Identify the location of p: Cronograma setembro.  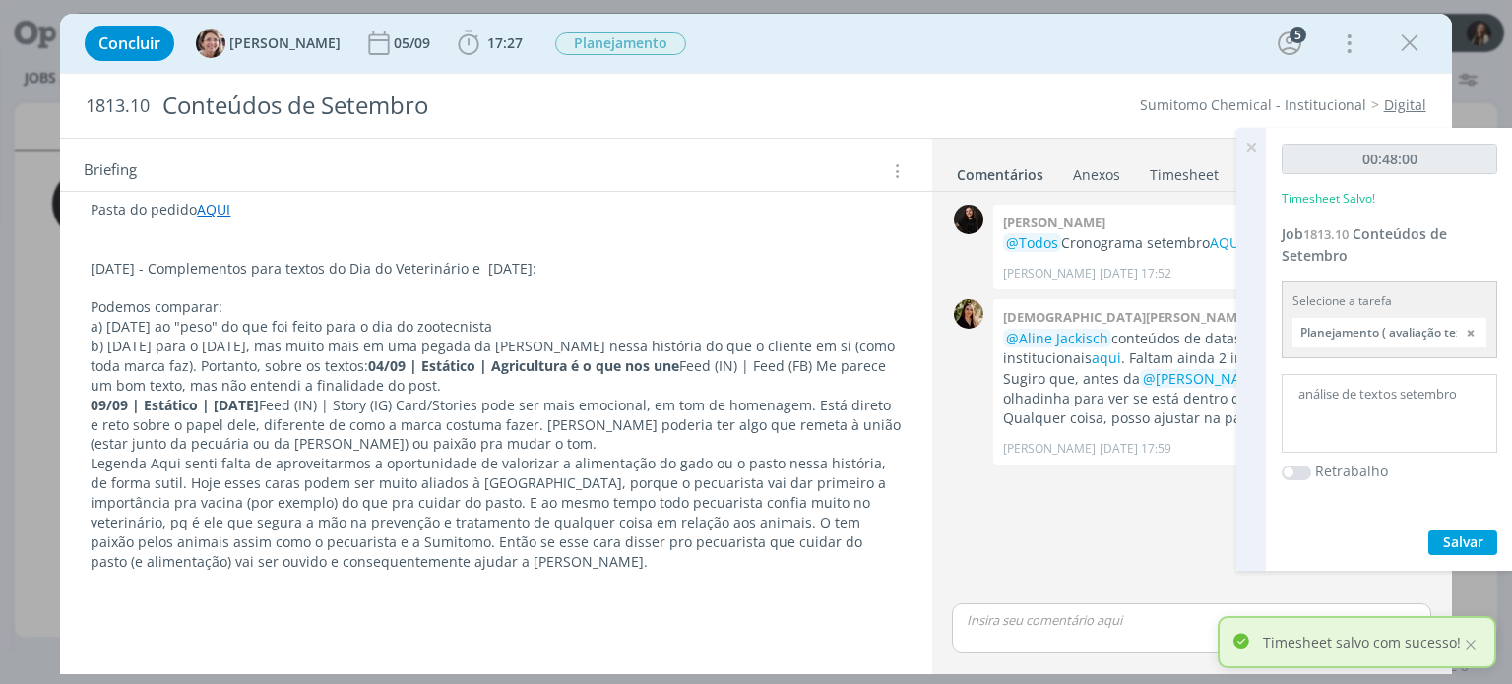
(1211, 243).